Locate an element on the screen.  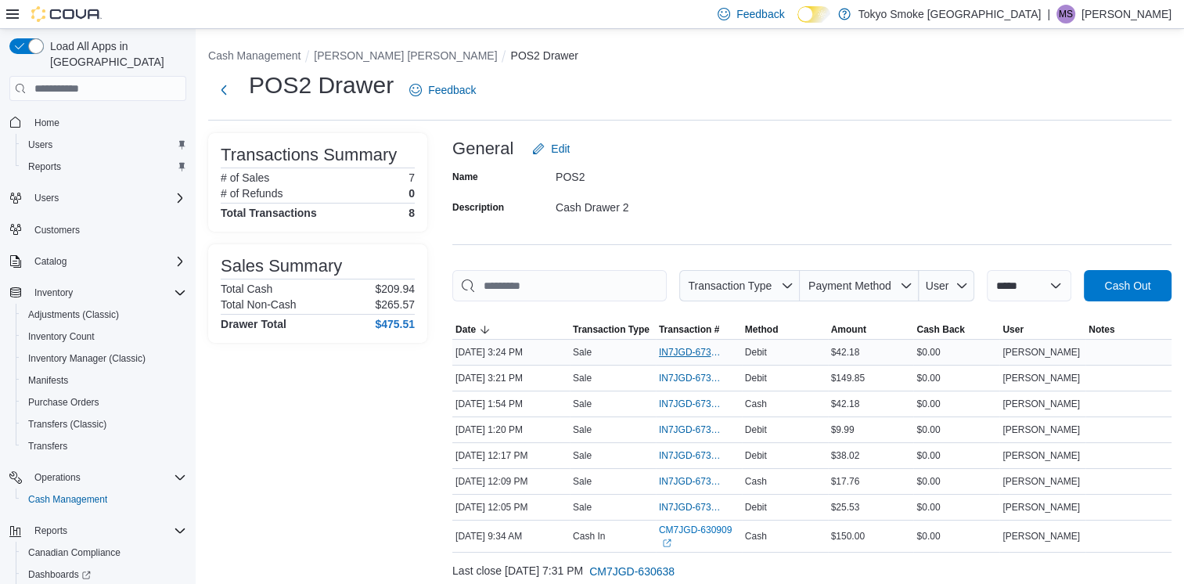
a: CM7JGD-630909External link is located at coordinates (699, 536).